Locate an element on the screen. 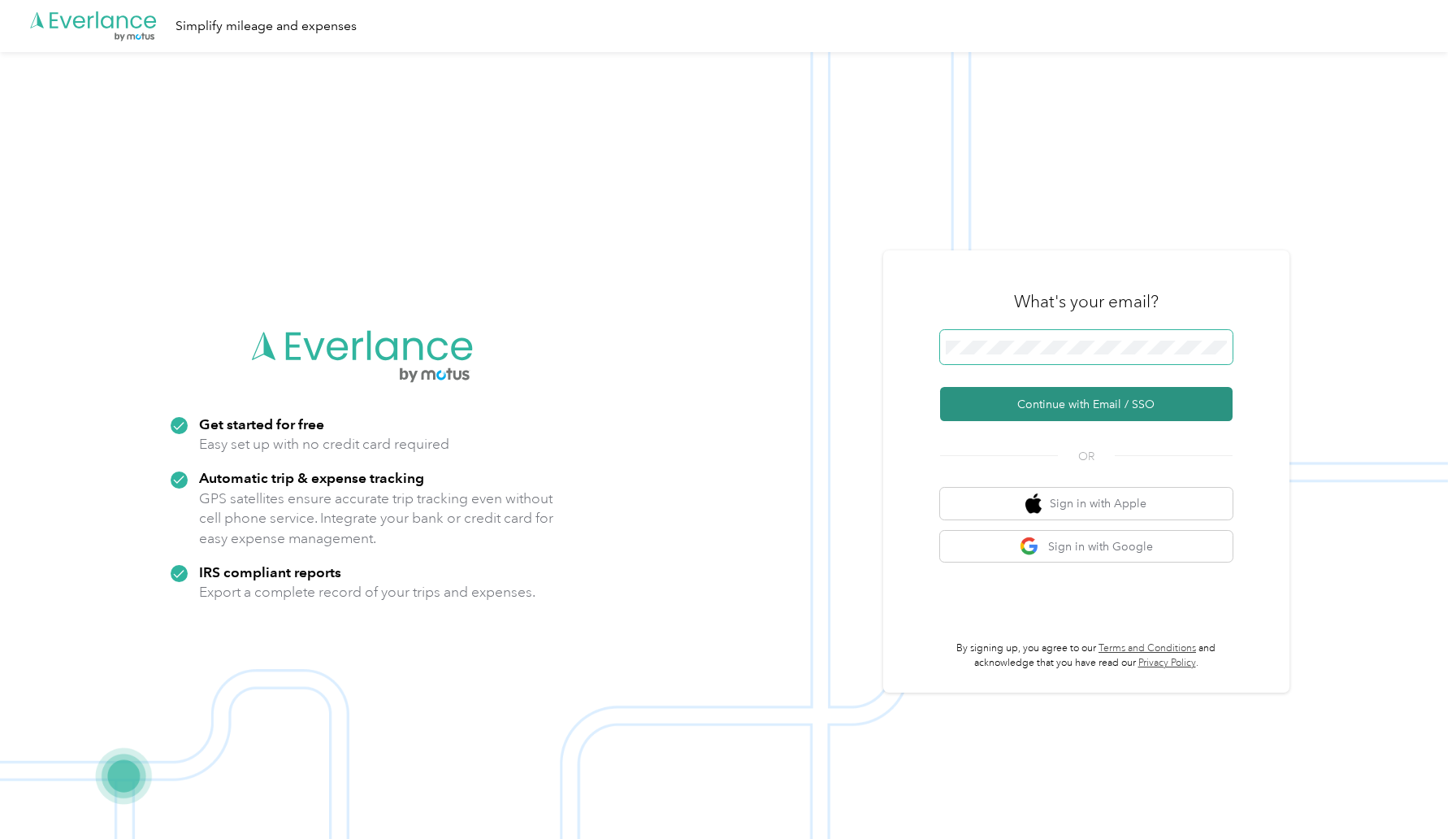  p: GPS satellites ensure accurate trip tracking even without cell phone service. Integrate your bank... is located at coordinates (376, 518).